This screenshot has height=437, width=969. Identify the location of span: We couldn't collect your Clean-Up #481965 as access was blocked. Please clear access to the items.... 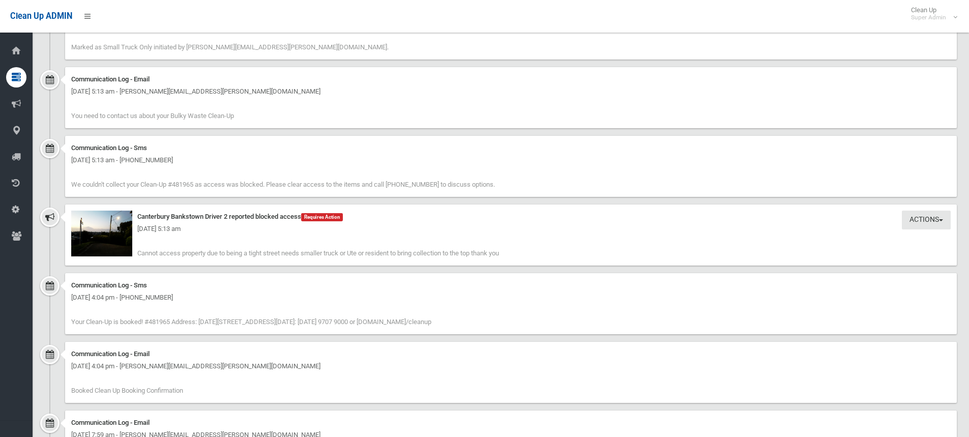
(283, 184).